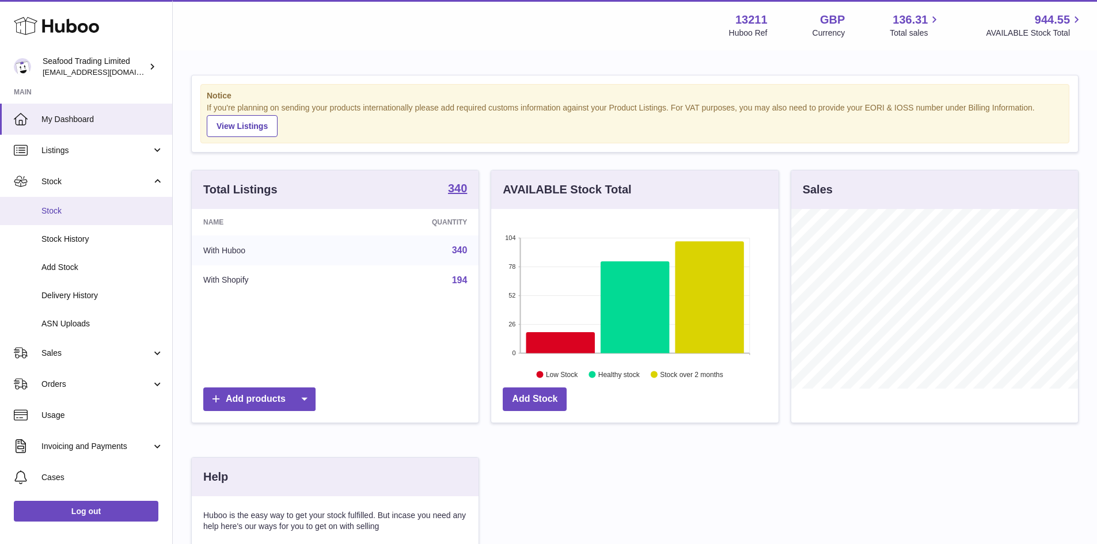  I want to click on span: AVAILABLE Stock Total, so click(1034, 33).